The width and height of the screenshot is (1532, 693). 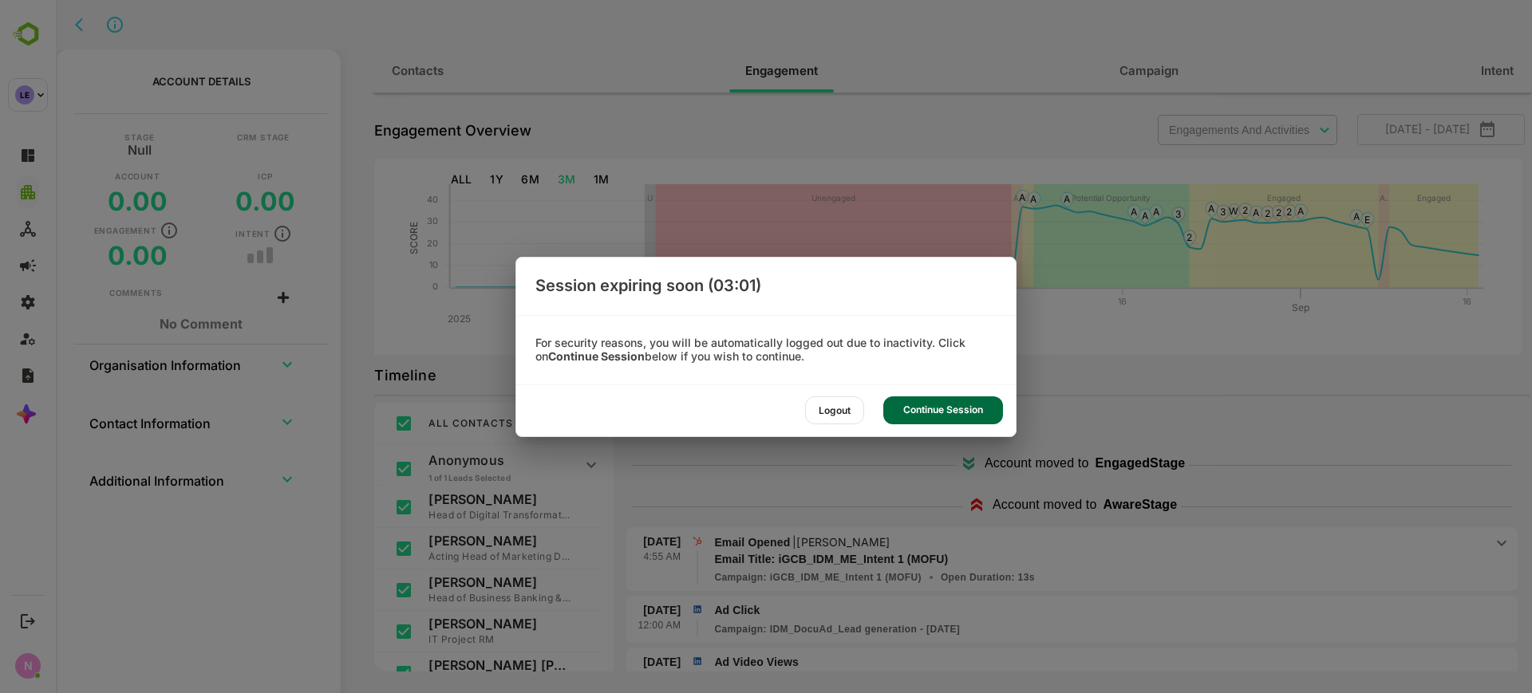 I want to click on p: Engaged Stage, so click(x=1083, y=463).